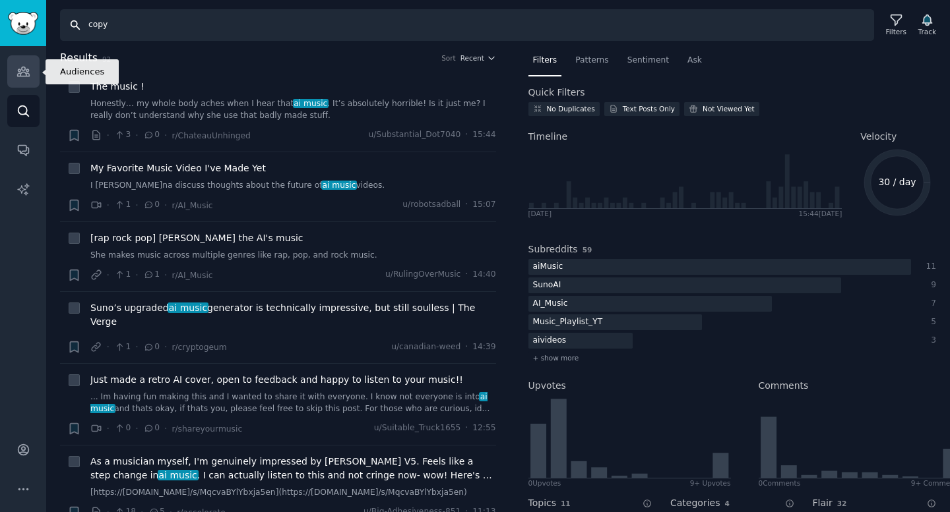  I want to click on span: 15:44, so click(483, 135).